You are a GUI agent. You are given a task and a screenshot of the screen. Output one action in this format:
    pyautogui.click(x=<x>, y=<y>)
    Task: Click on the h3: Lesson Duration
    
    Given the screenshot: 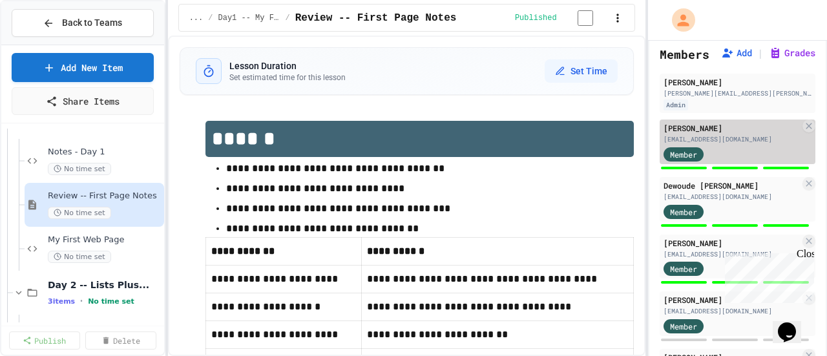 What is the action you would take?
    pyautogui.click(x=288, y=66)
    